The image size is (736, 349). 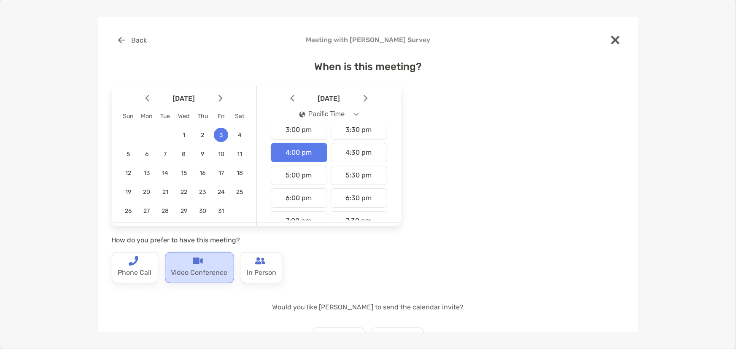 What do you see at coordinates (221, 211) in the screenshot?
I see `span: 31` at bounding box center [221, 211].